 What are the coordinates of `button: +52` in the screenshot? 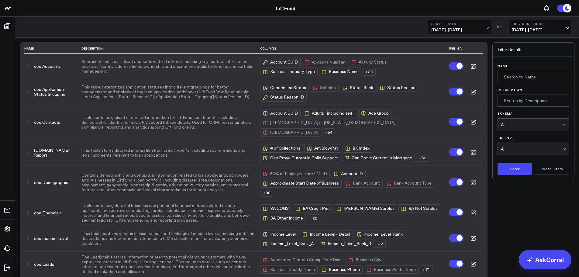 It's located at (423, 157).